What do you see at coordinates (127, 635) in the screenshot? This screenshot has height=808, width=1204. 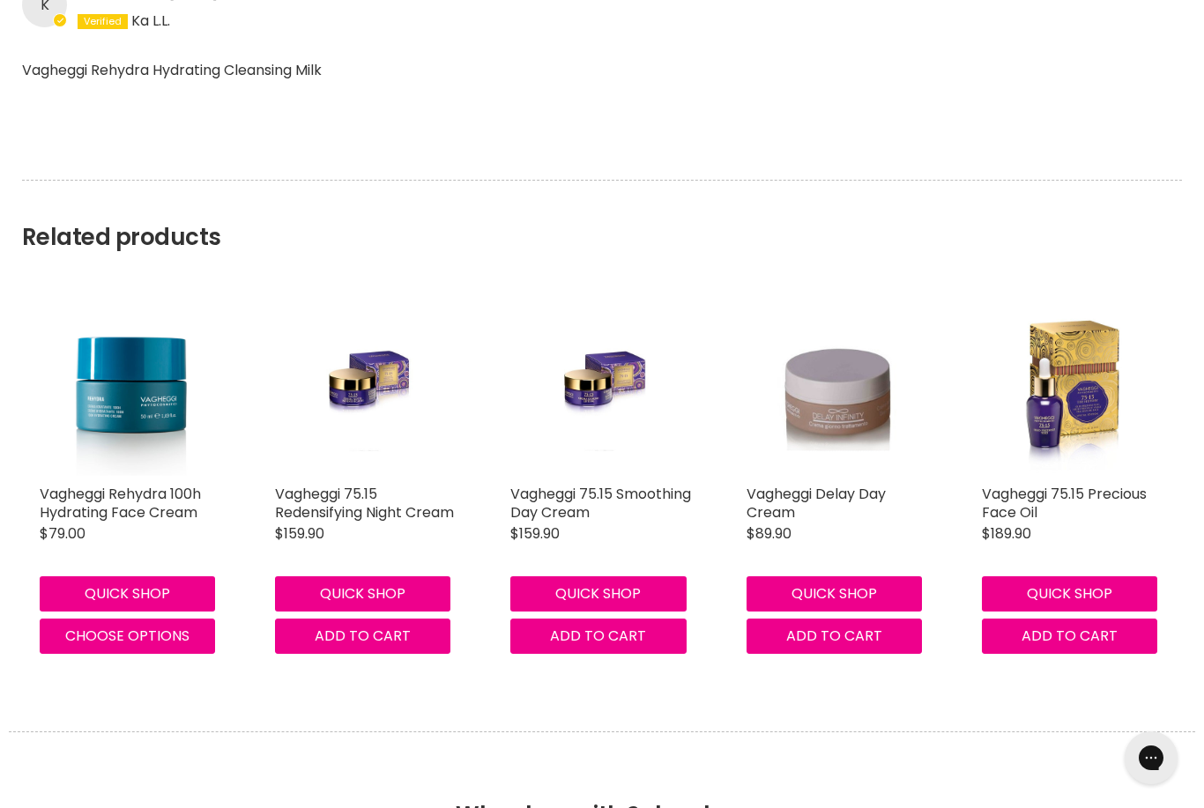 I see `span: Choose options` at bounding box center [127, 635].